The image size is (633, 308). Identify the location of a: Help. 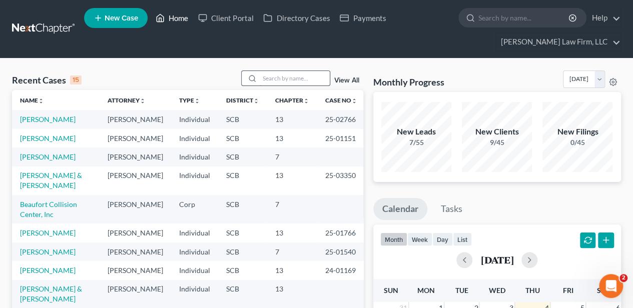
(603, 18).